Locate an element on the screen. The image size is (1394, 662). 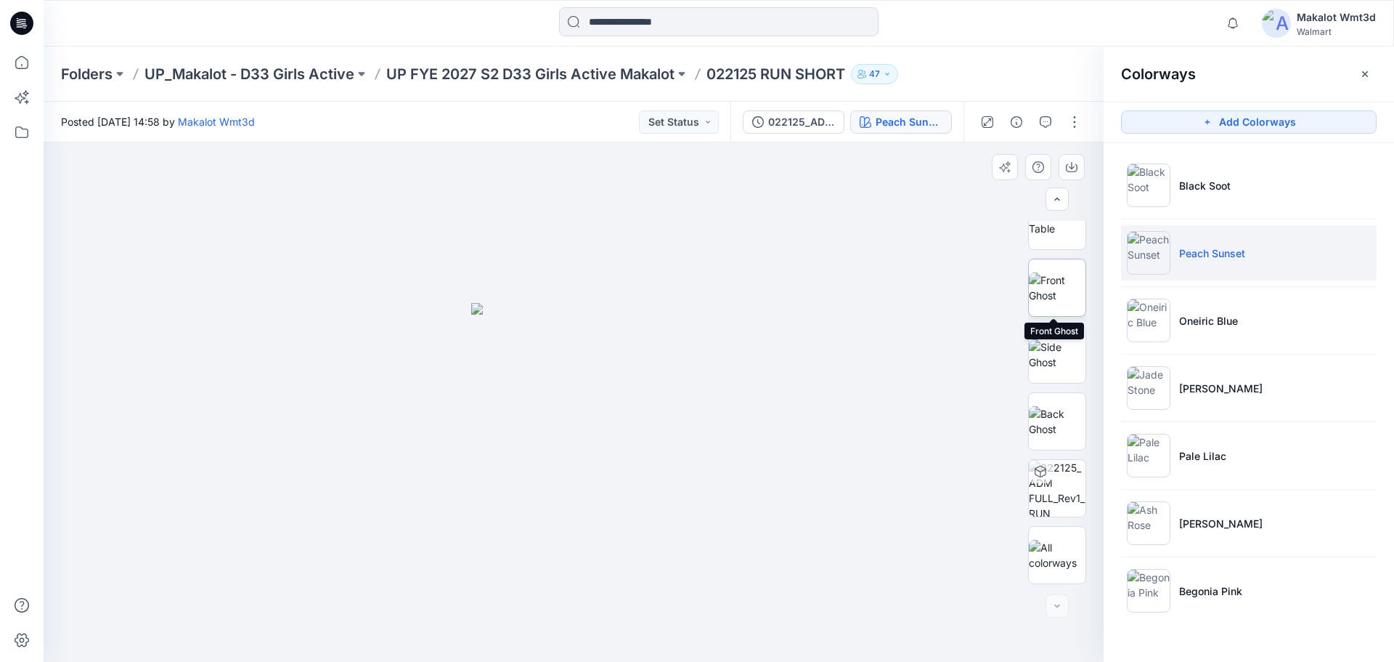
button: Details is located at coordinates (1017, 122).